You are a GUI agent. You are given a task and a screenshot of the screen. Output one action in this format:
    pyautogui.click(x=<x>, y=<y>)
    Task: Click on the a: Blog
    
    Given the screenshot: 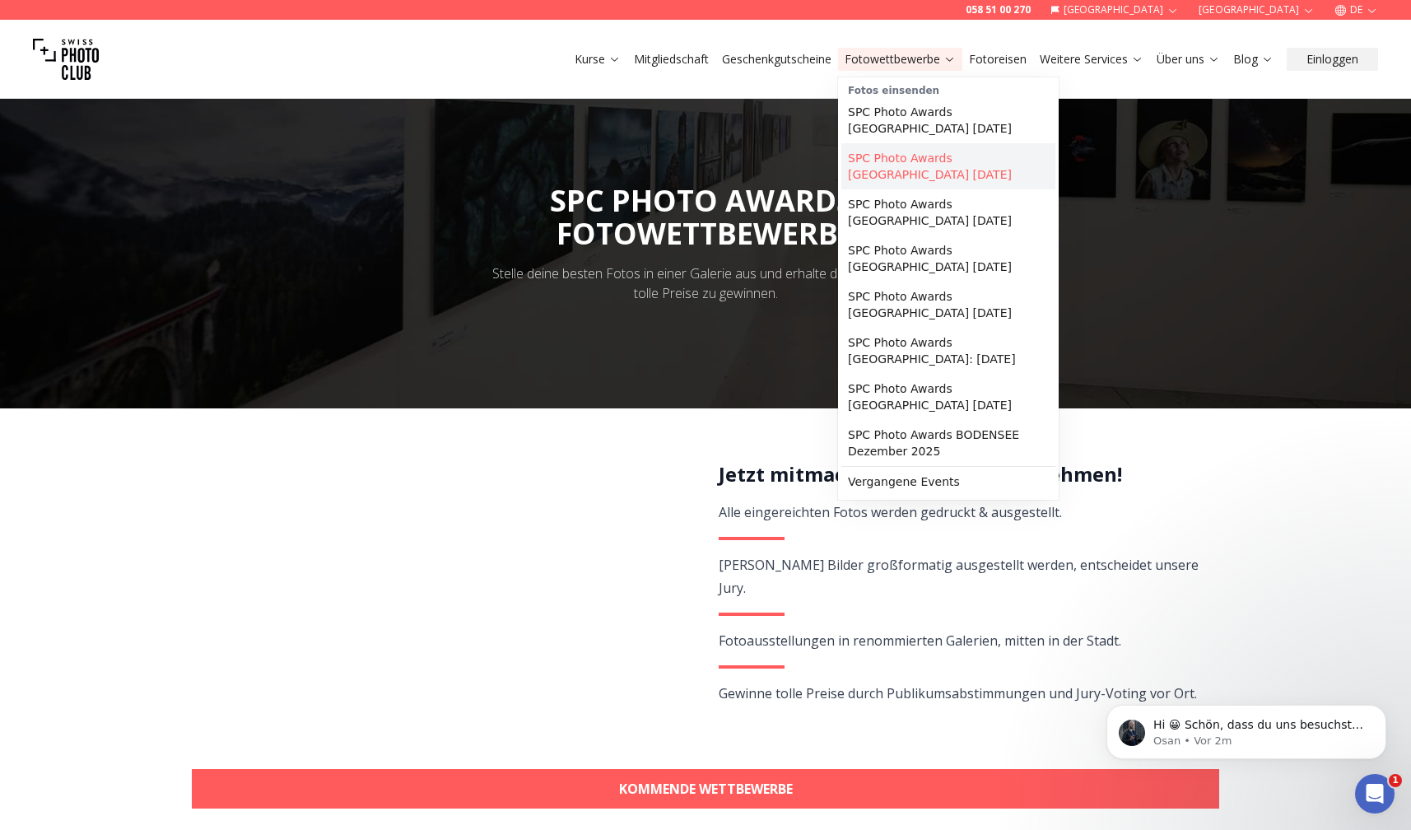 What is the action you would take?
    pyautogui.click(x=1253, y=59)
    